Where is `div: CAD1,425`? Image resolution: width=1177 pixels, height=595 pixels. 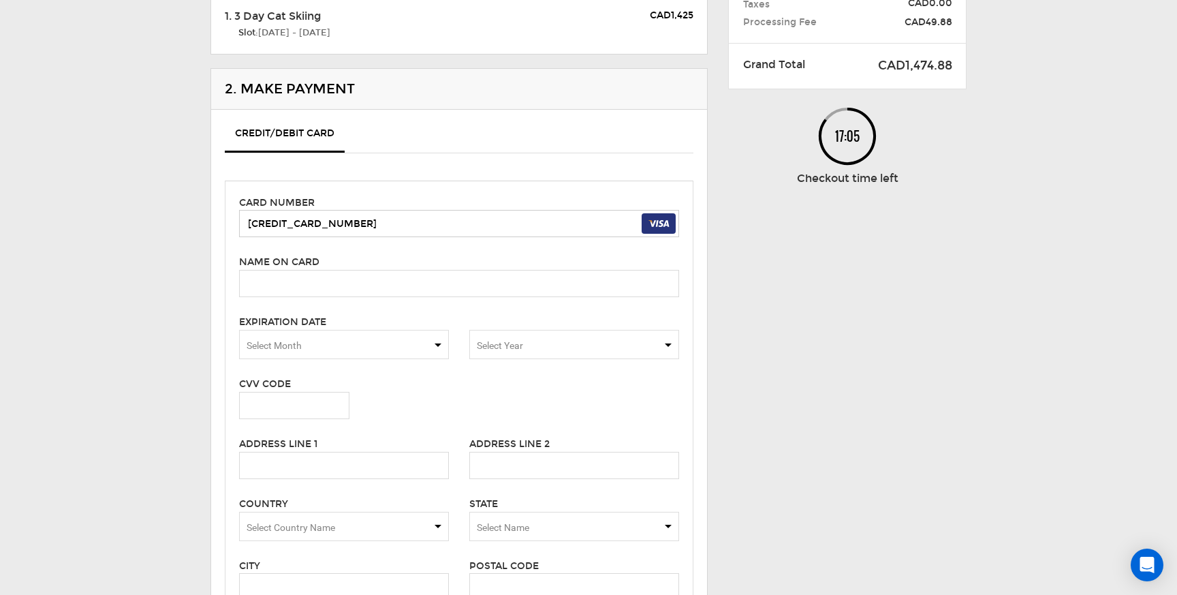
div: CAD1,425 is located at coordinates (672, 16).